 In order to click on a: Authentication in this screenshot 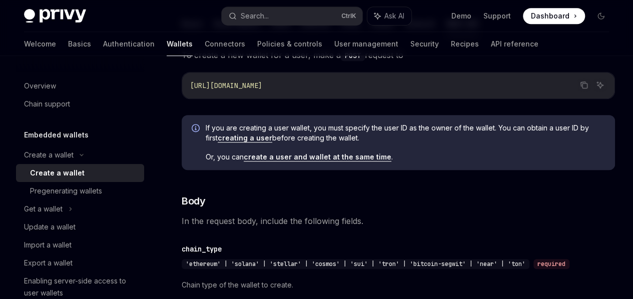, I will do `click(129, 44)`.